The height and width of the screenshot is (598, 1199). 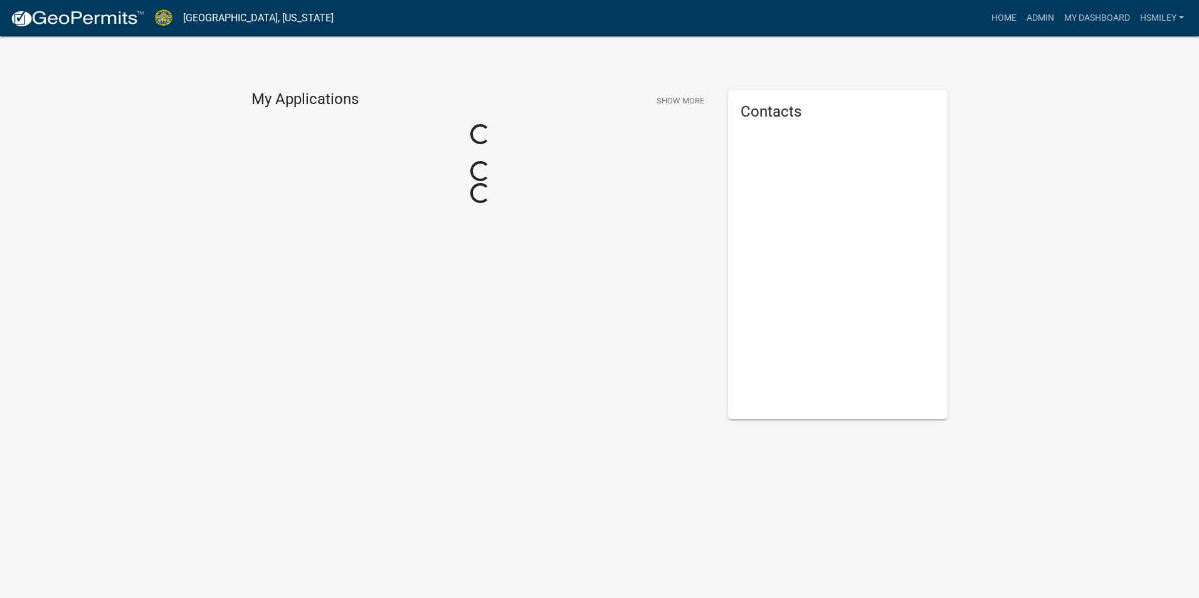 What do you see at coordinates (1041, 18) in the screenshot?
I see `a: Admin` at bounding box center [1041, 18].